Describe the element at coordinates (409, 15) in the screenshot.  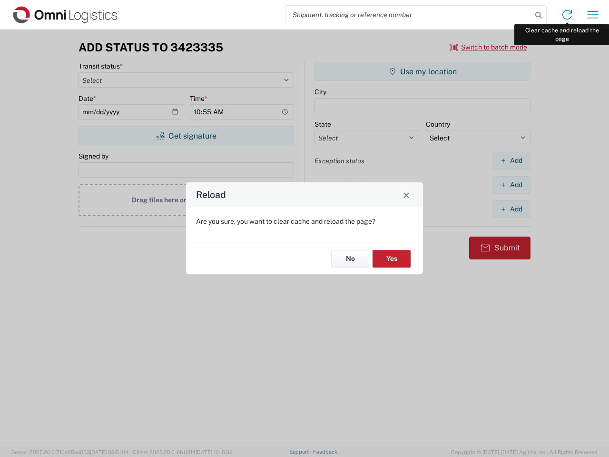
I see `input: Shipment, tracking or reference number` at that location.